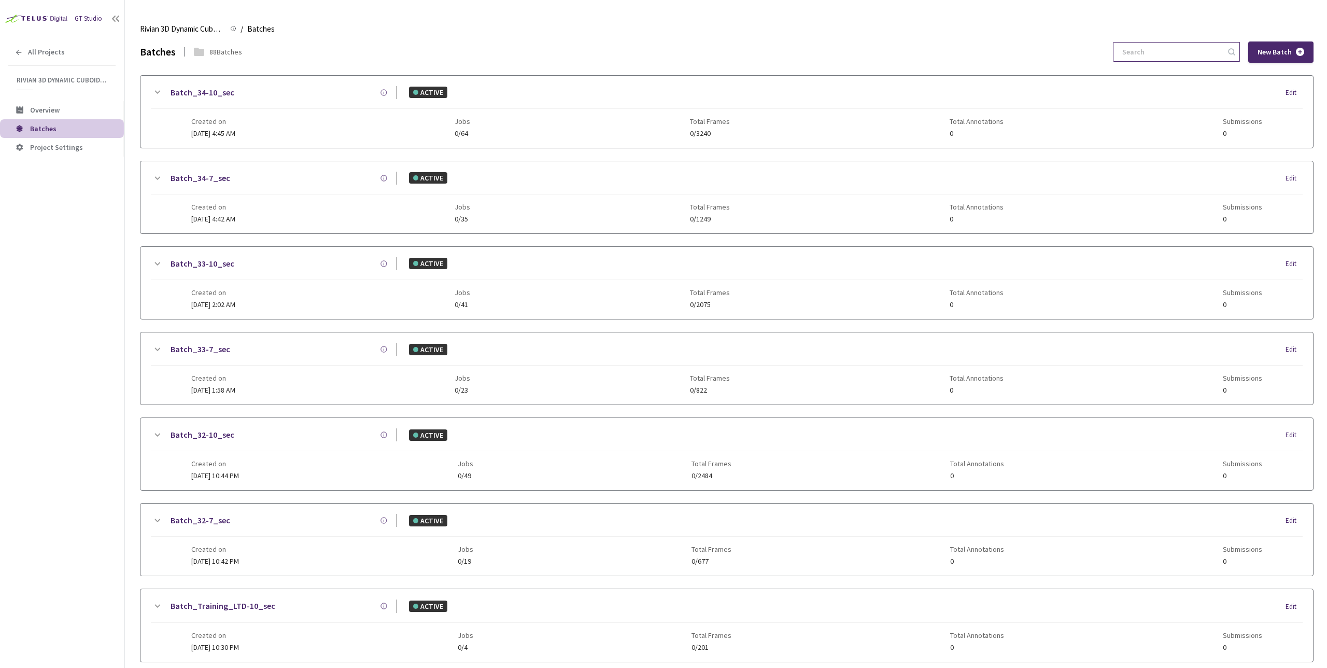 The width and height of the screenshot is (1327, 668). Describe the element at coordinates (711, 475) in the screenshot. I see `span: 0/2484` at that location.